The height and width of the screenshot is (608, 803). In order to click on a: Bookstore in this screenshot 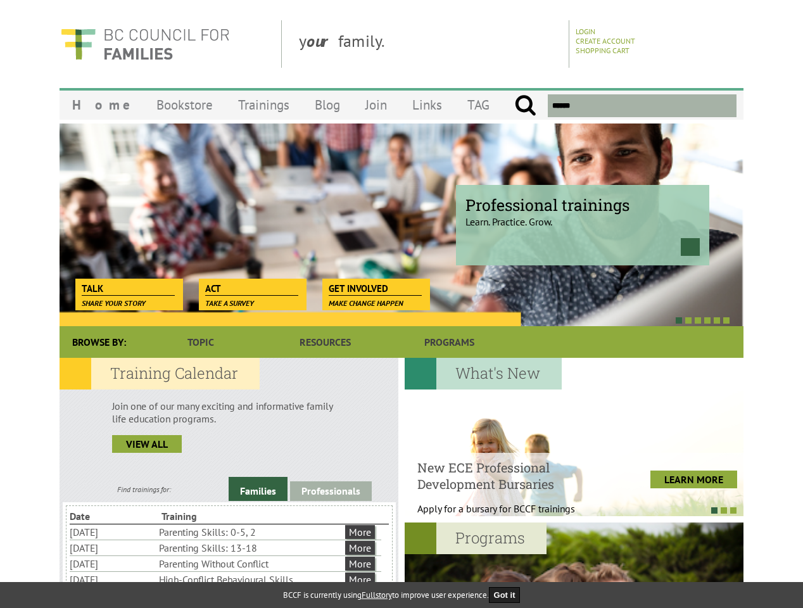, I will do `click(184, 104)`.